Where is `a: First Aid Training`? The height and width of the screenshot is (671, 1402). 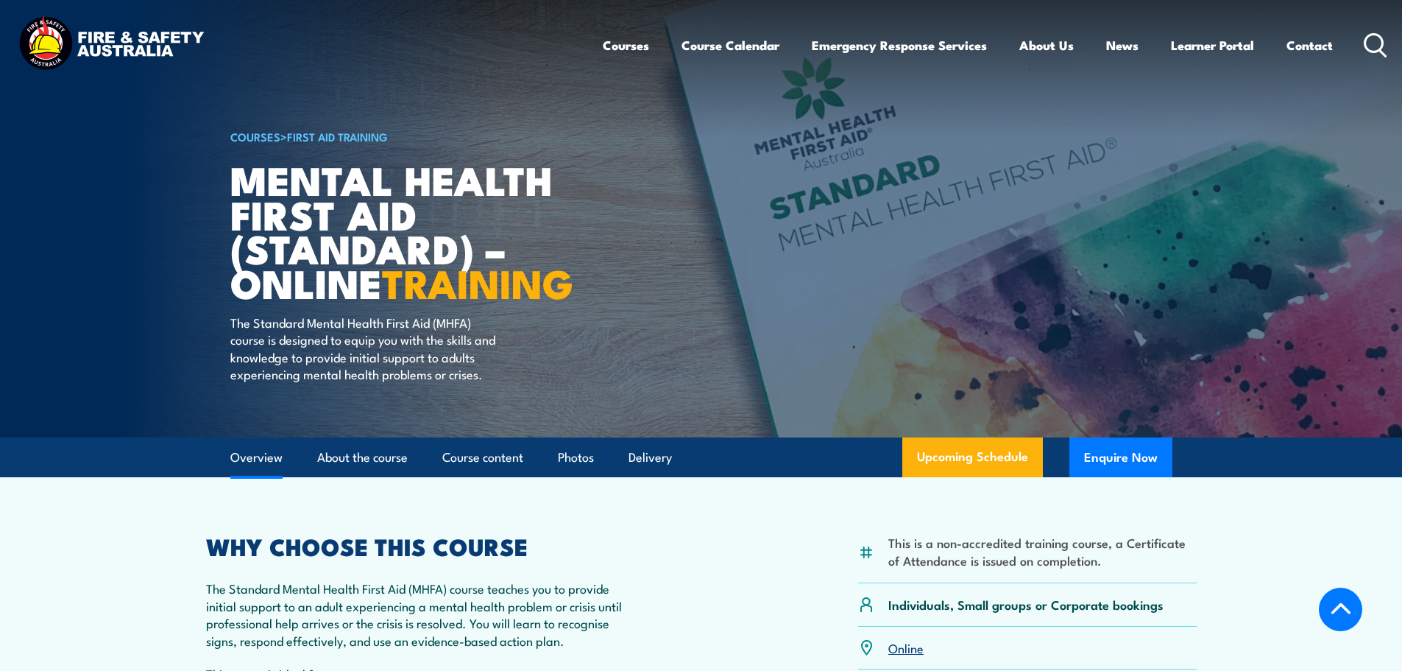
a: First Aid Training is located at coordinates (337, 136).